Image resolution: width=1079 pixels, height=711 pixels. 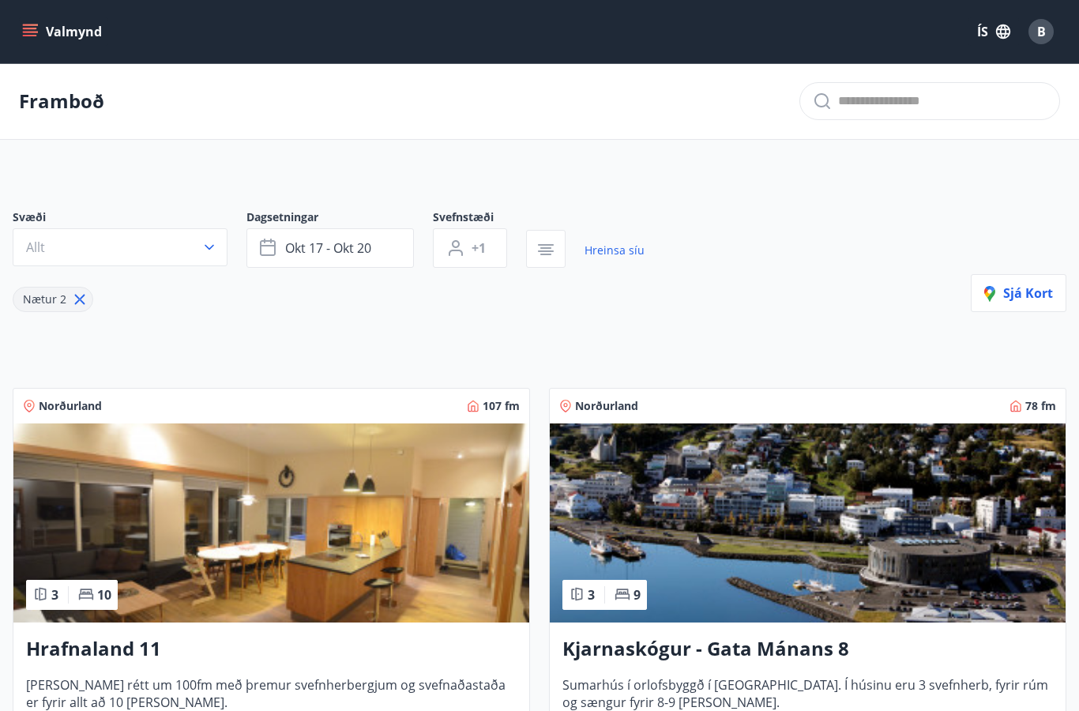 What do you see at coordinates (501, 406) in the screenshot?
I see `span: 107 fm` at bounding box center [501, 406].